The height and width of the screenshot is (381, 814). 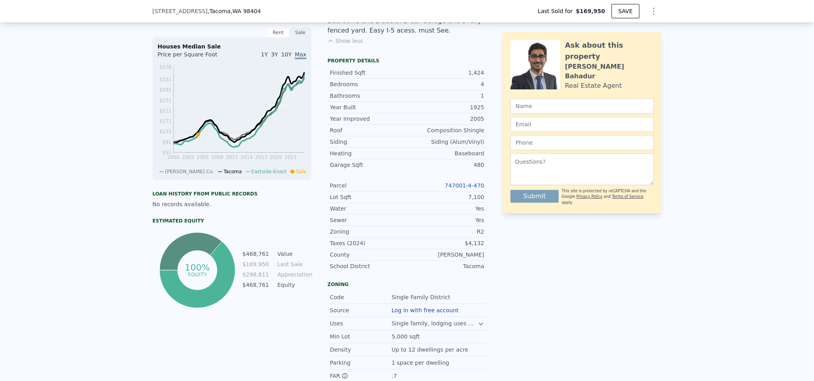 I want to click on div: Sale, so click(x=300, y=33).